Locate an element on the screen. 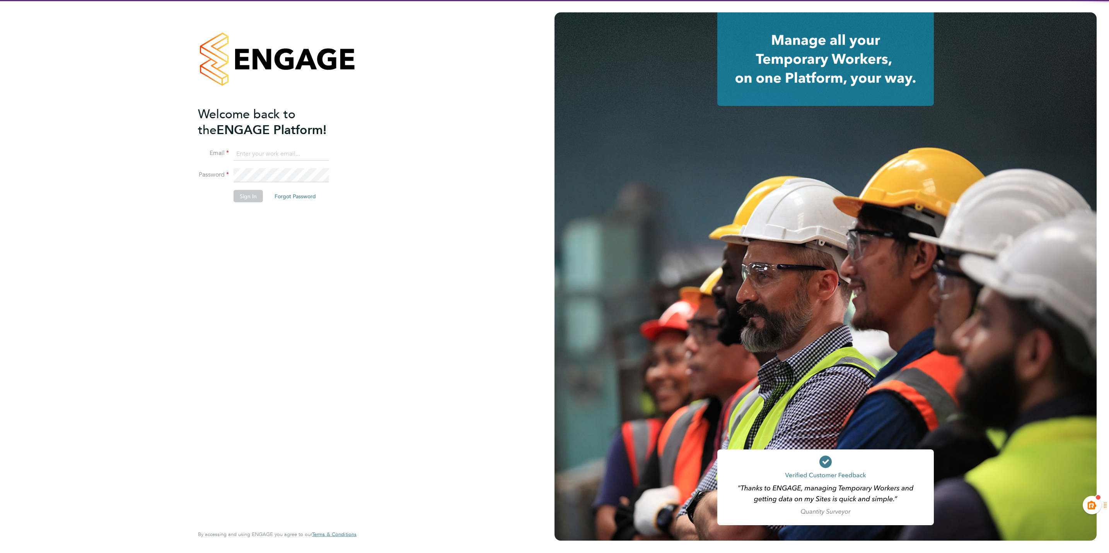 This screenshot has width=1109, height=553. button: Sign In is located at coordinates (248, 196).